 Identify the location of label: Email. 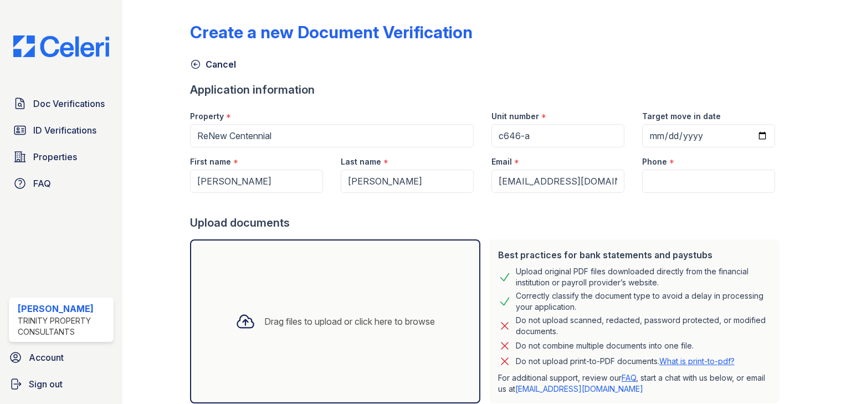
(501, 162).